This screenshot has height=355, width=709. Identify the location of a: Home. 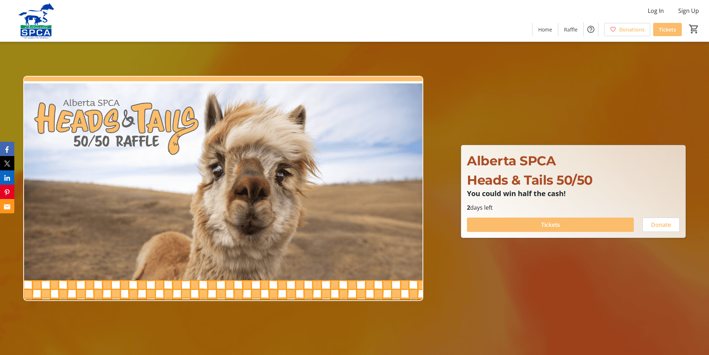
(545, 29).